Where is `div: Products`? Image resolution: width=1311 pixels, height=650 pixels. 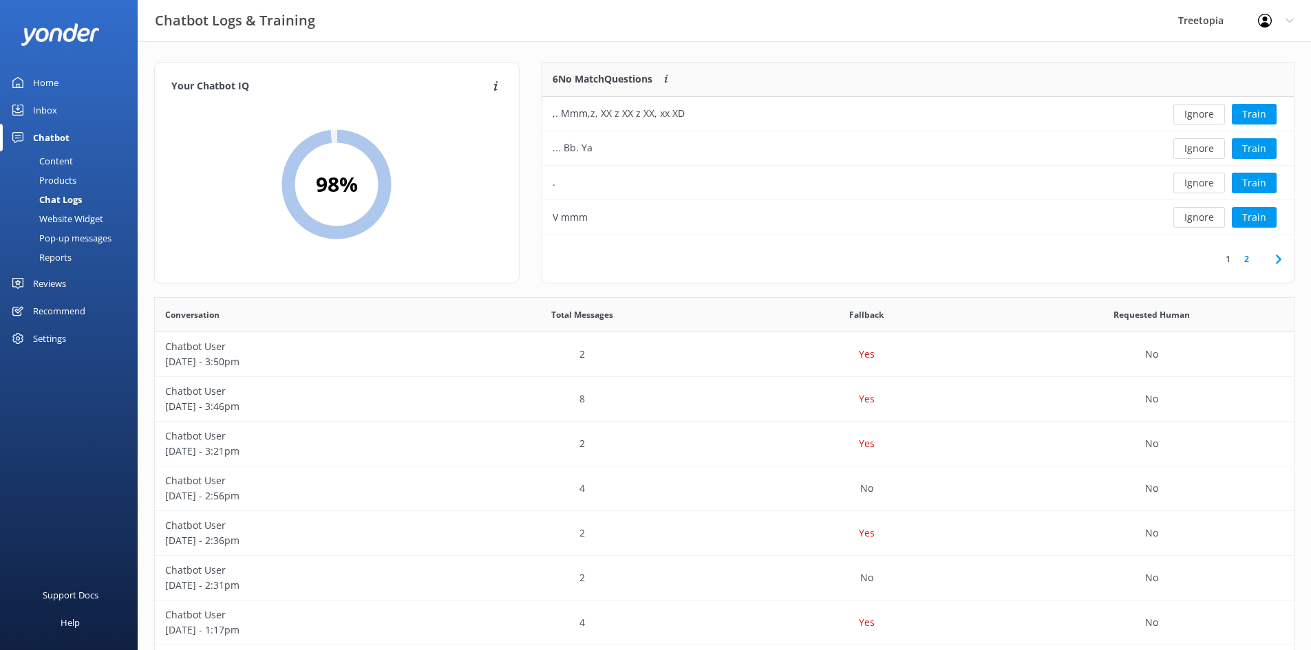 div: Products is located at coordinates (42, 180).